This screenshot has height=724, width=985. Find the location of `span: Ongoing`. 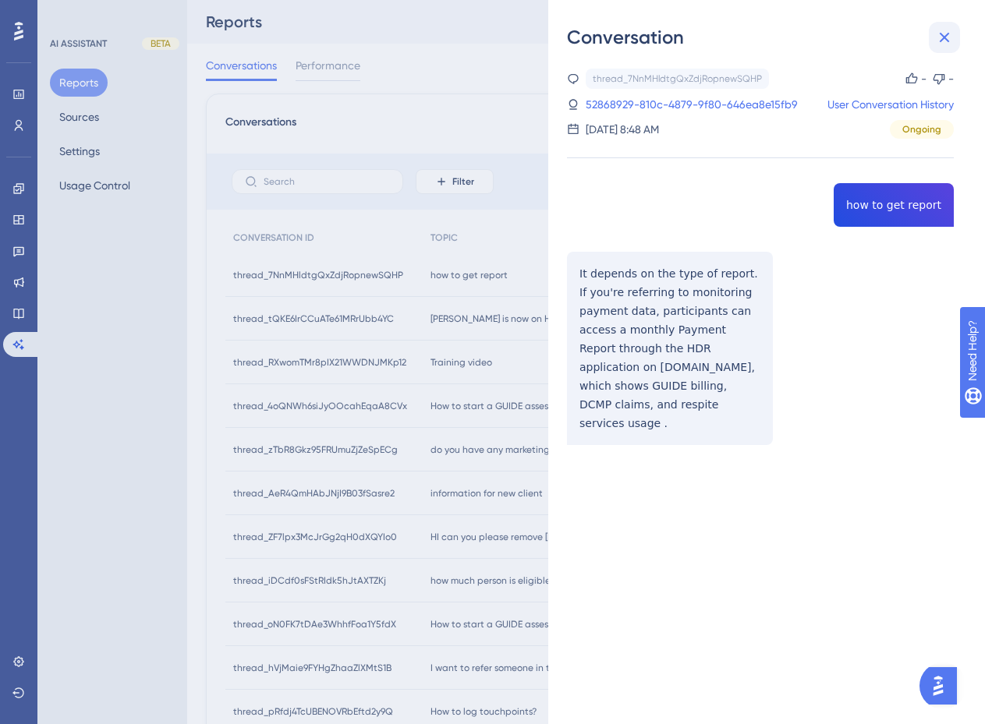

span: Ongoing is located at coordinates (922, 129).